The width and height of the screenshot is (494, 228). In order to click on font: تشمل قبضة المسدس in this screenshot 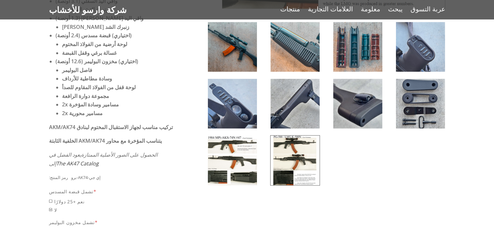, I will do `click(71, 191)`.